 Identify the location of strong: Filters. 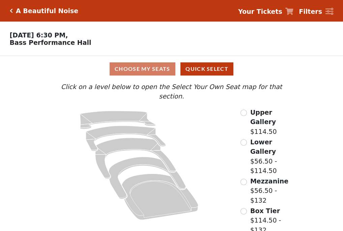
(311, 11).